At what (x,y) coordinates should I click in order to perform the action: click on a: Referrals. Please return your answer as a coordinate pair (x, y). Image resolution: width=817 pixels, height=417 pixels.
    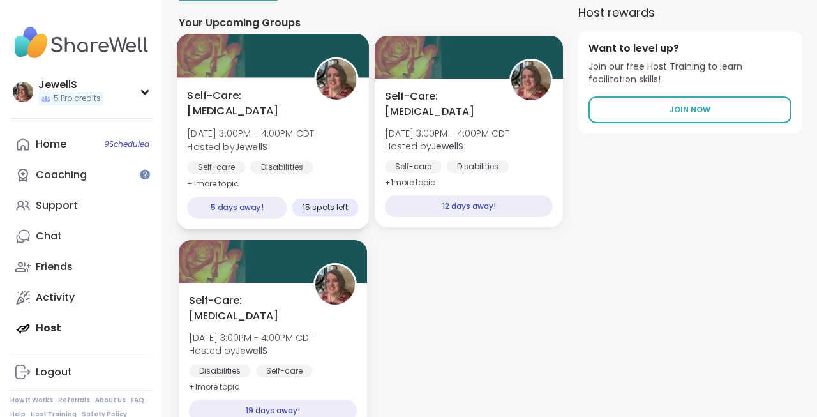
    Looking at the image, I should click on (74, 400).